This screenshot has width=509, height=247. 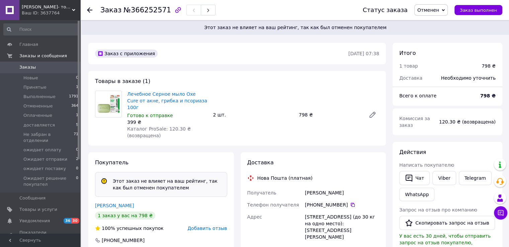 What do you see at coordinates (417, 195) in the screenshot?
I see `a: WhatsApp` at bounding box center [417, 195].